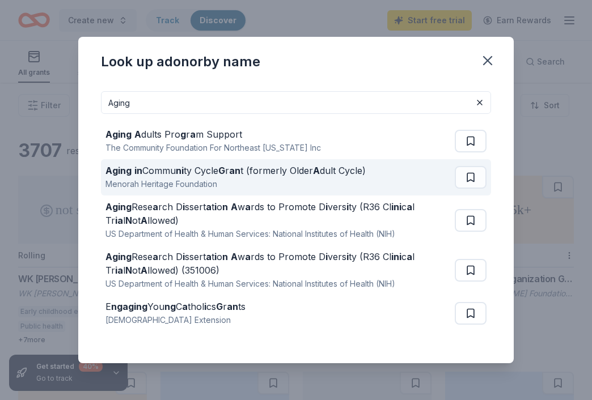  I want to click on input: Search, so click(296, 103).